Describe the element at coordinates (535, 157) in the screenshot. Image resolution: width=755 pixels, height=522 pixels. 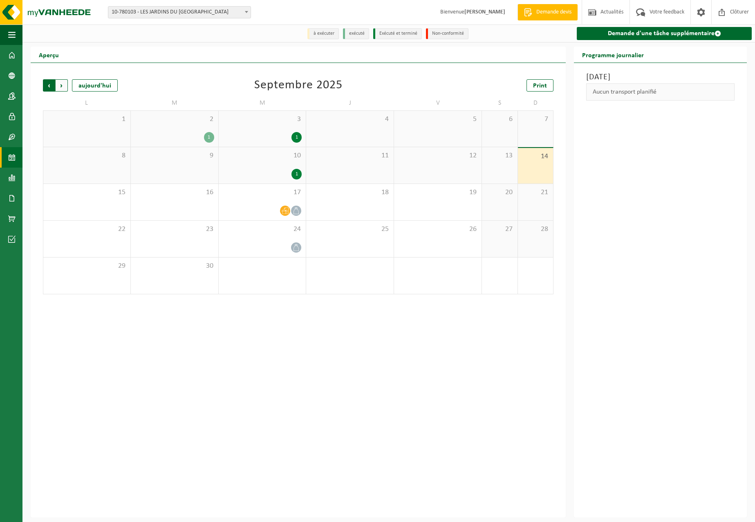
I see `span: 14` at that location.